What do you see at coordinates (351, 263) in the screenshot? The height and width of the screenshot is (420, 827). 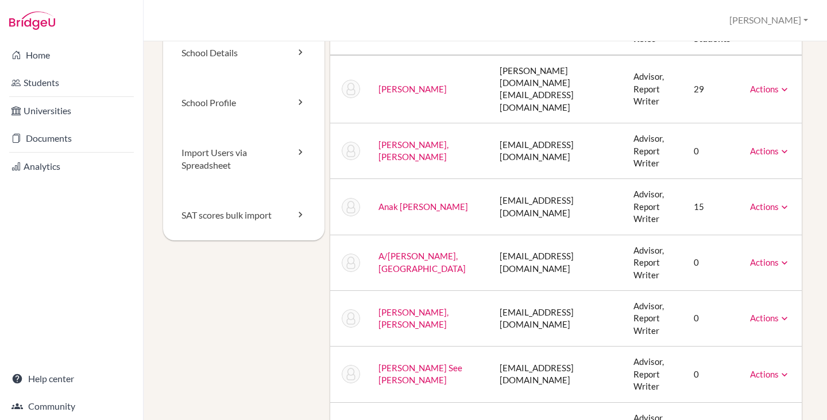 I see `img: Vigneswary A/P S Veerasingam` at bounding box center [351, 263].